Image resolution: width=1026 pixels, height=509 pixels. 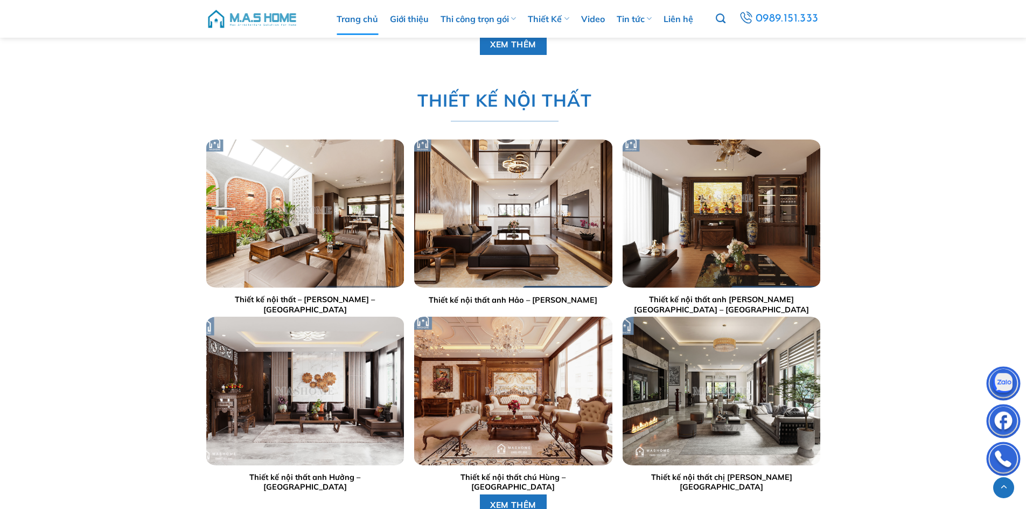 What do you see at coordinates (787, 19) in the screenshot?
I see `span: 0989.151.333` at bounding box center [787, 19].